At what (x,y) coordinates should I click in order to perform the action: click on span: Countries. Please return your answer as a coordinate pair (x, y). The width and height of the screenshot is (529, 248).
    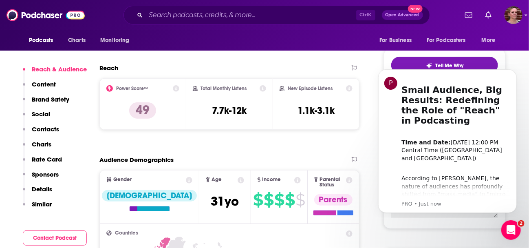
    Looking at the image, I should click on (126, 233).